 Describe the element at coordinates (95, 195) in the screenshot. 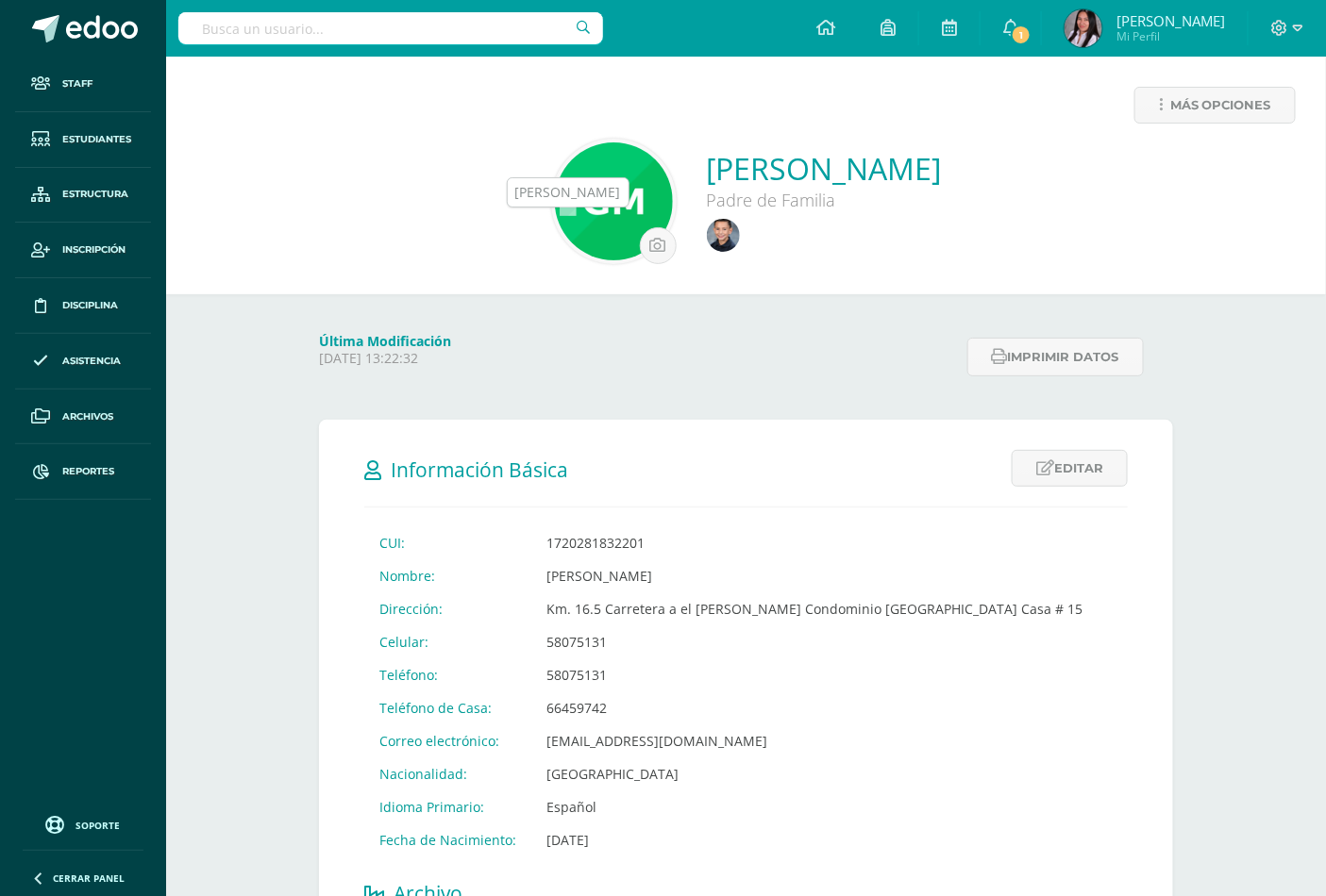

I see `span: Estructura` at that location.